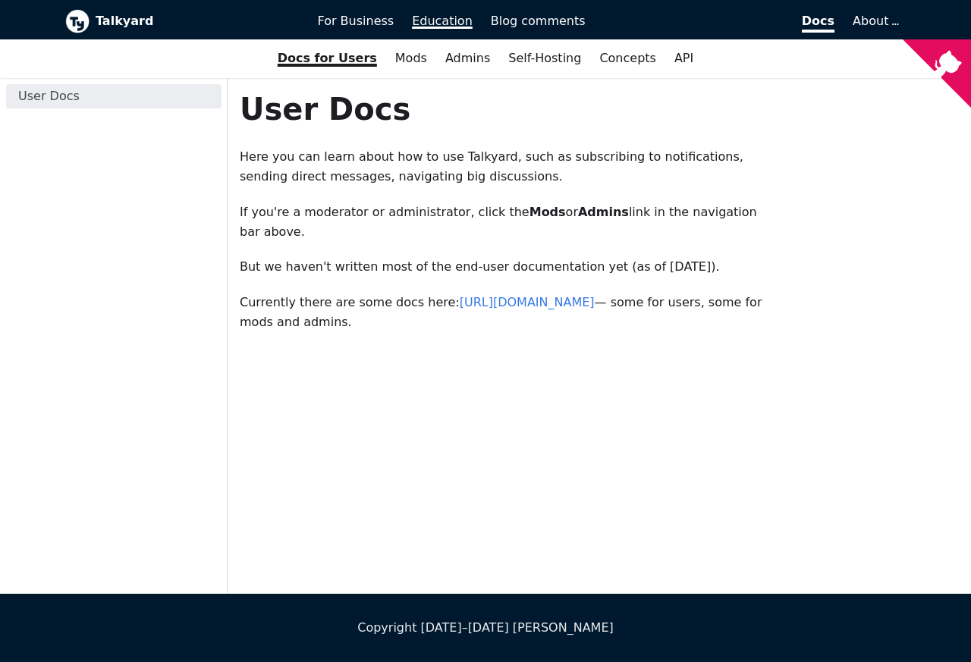 This screenshot has height=662, width=971. I want to click on a: Education, so click(442, 21).